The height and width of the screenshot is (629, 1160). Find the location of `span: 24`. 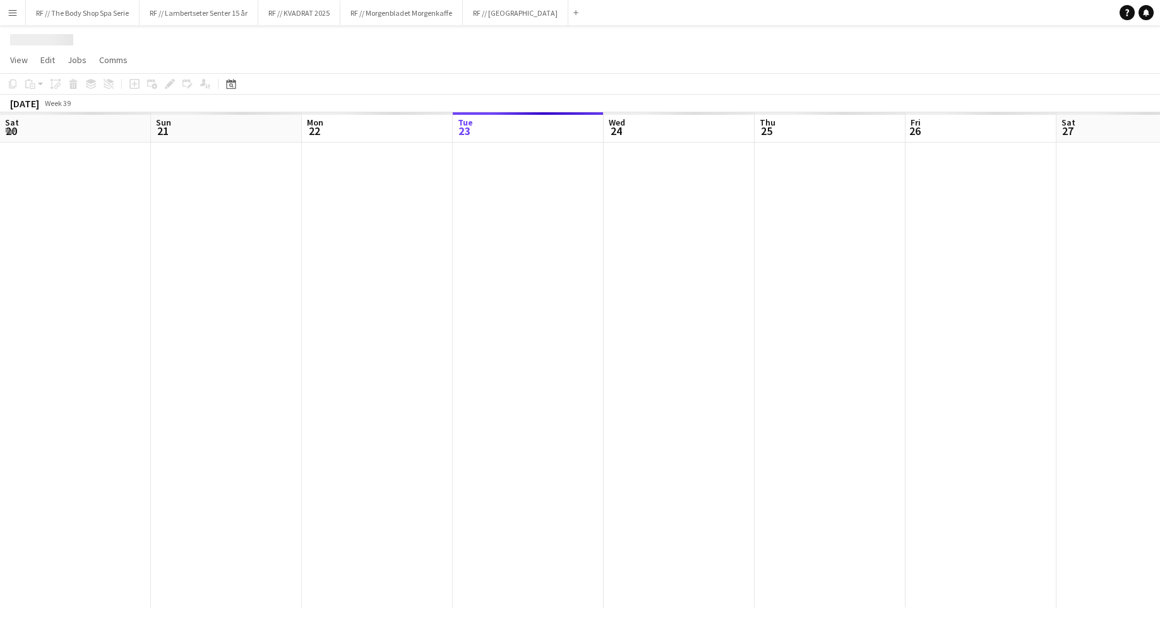

span: 24 is located at coordinates (615, 131).